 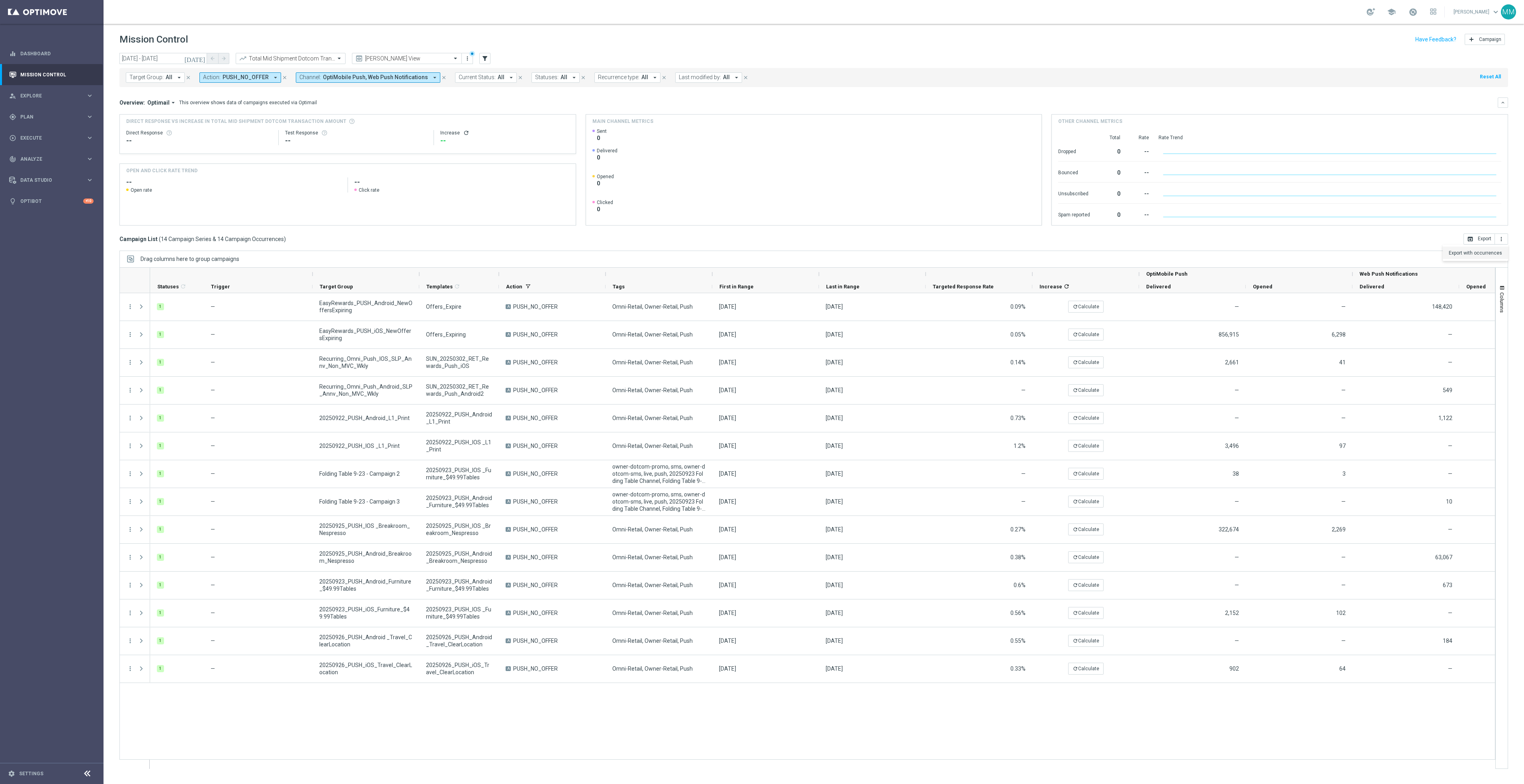 What do you see at coordinates (53, 159) in the screenshot?
I see `span: Analyze` at bounding box center [53, 159].